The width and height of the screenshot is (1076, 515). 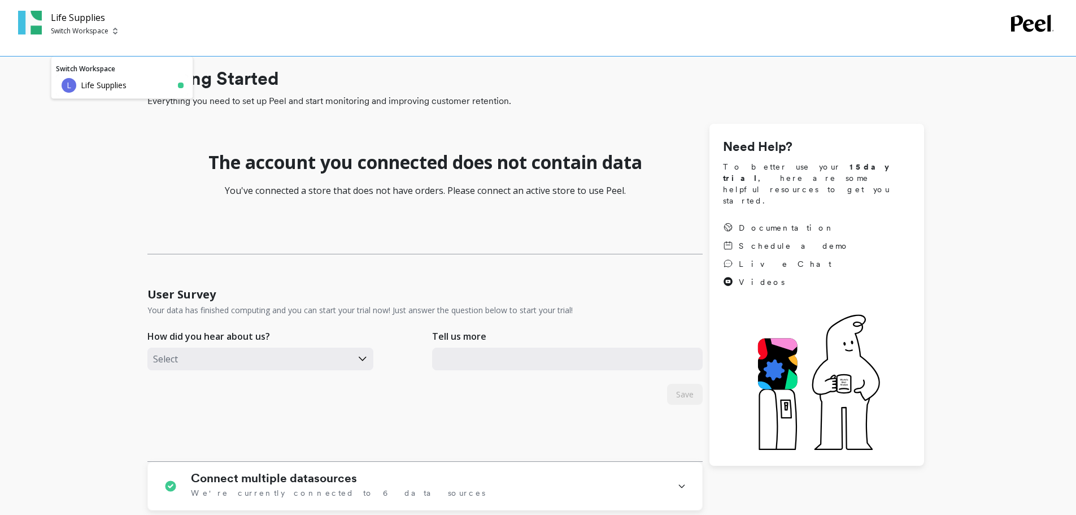 I want to click on span: Documentation, so click(x=787, y=228).